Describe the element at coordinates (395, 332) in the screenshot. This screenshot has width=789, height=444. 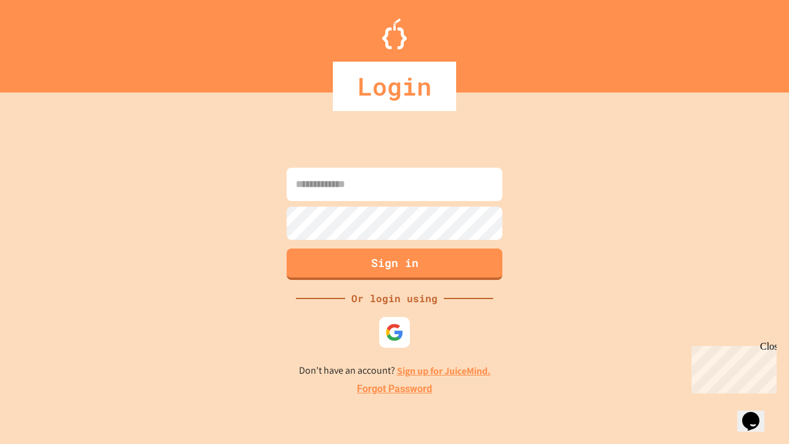
I see `img: google-icon.svg` at that location.